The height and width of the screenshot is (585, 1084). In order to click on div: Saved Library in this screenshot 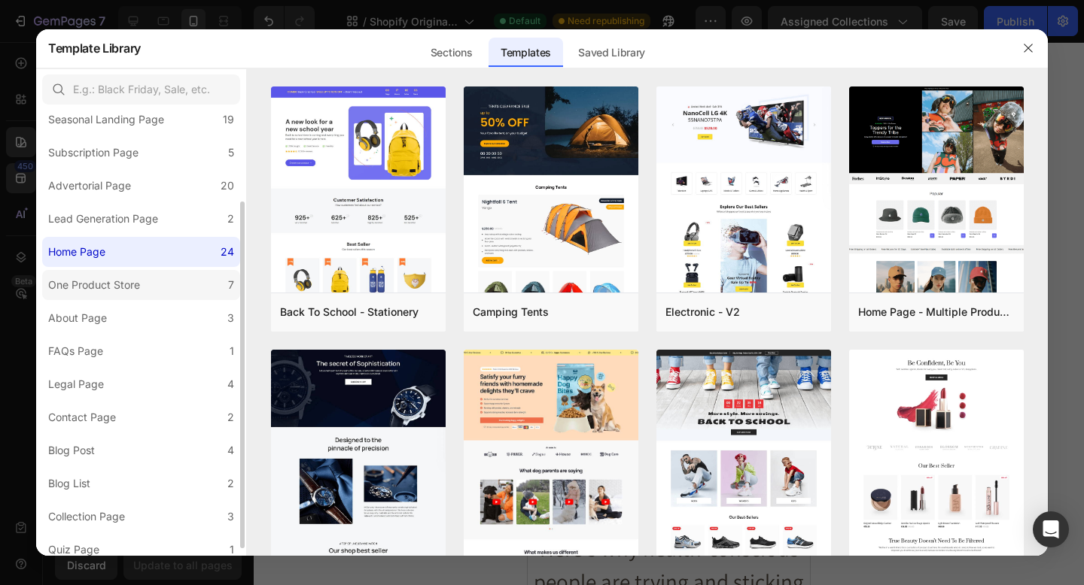, I will do `click(611, 53)`.